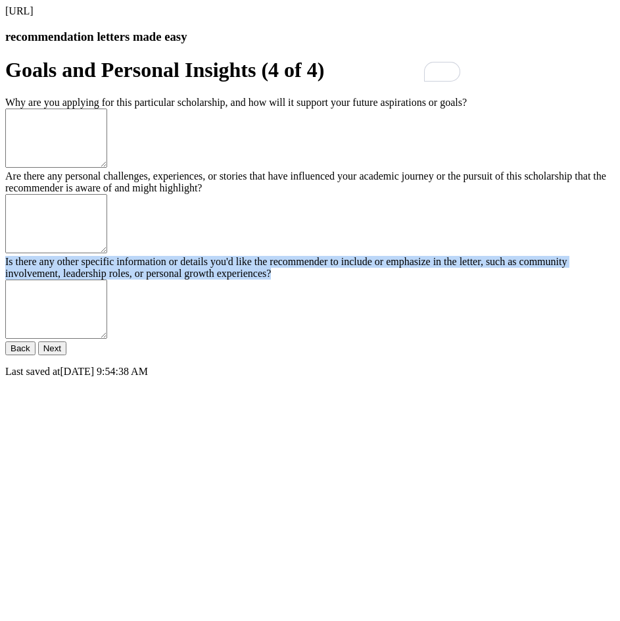  What do you see at coordinates (310, 70) in the screenshot?
I see `h1: Goals and Personal Insights (4 of 4)` at bounding box center [310, 70].